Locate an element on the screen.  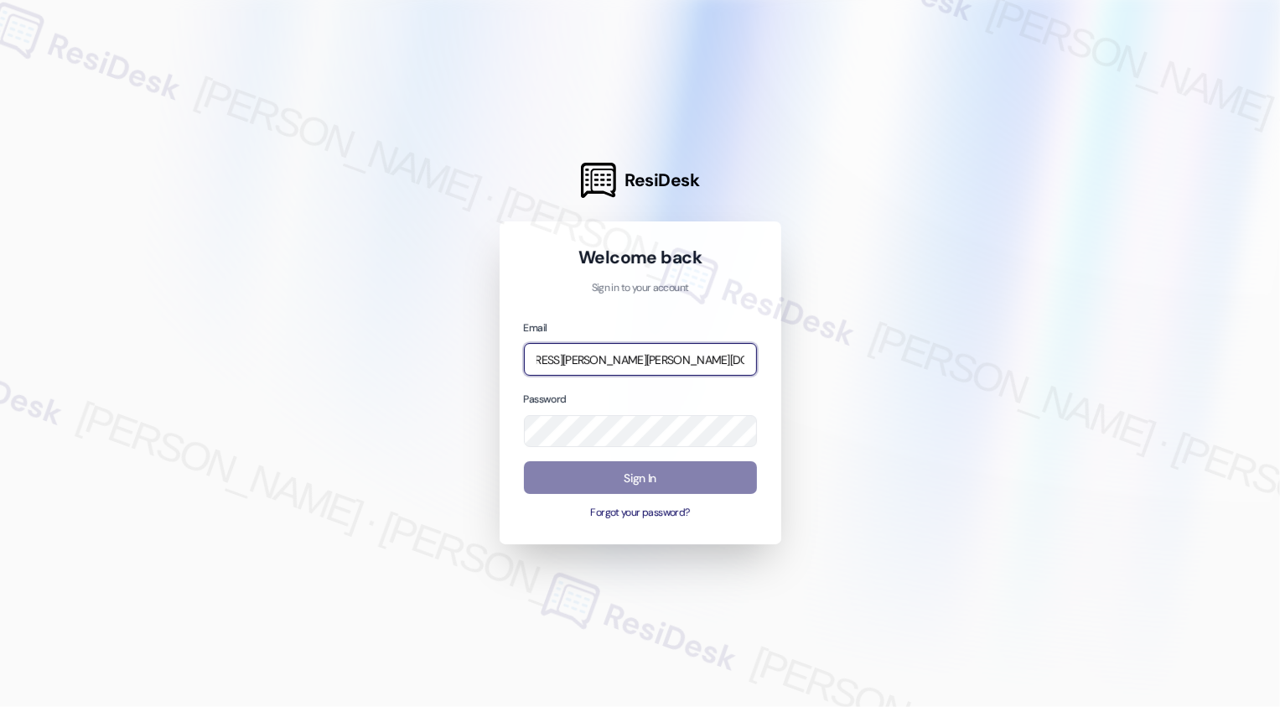
h1: Welcome back is located at coordinates (641, 257).